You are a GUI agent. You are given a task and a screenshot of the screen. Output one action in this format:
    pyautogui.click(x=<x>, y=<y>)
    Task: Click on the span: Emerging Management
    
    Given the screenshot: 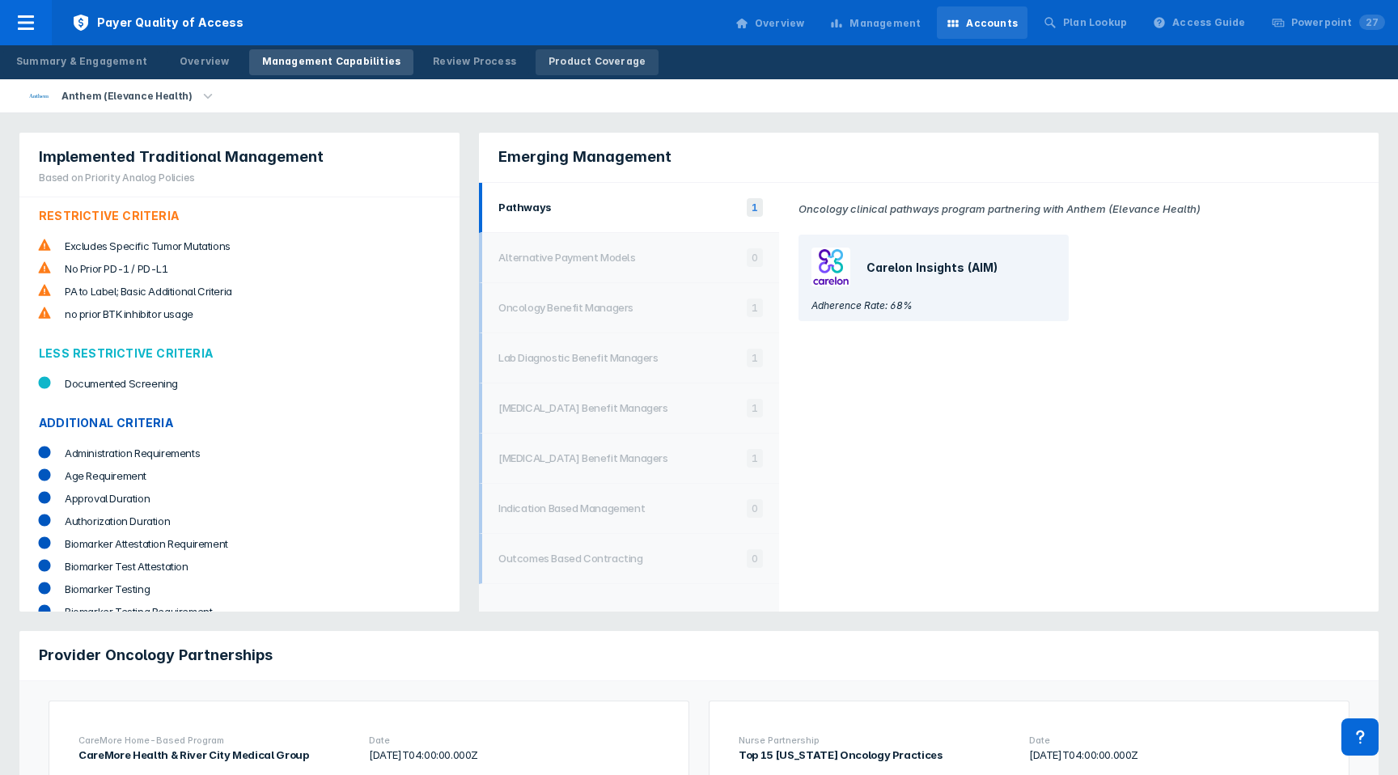 What is the action you would take?
    pyautogui.click(x=585, y=157)
    